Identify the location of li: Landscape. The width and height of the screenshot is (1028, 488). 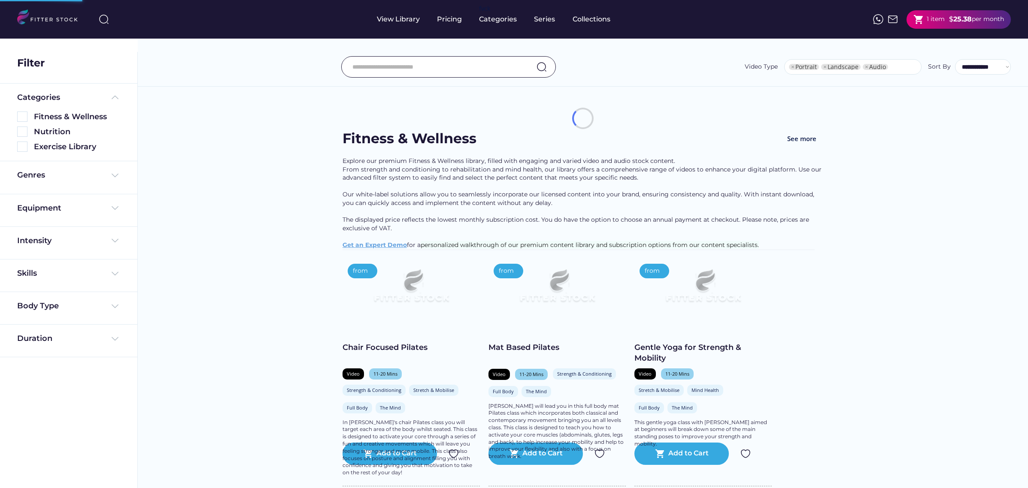
(840, 67).